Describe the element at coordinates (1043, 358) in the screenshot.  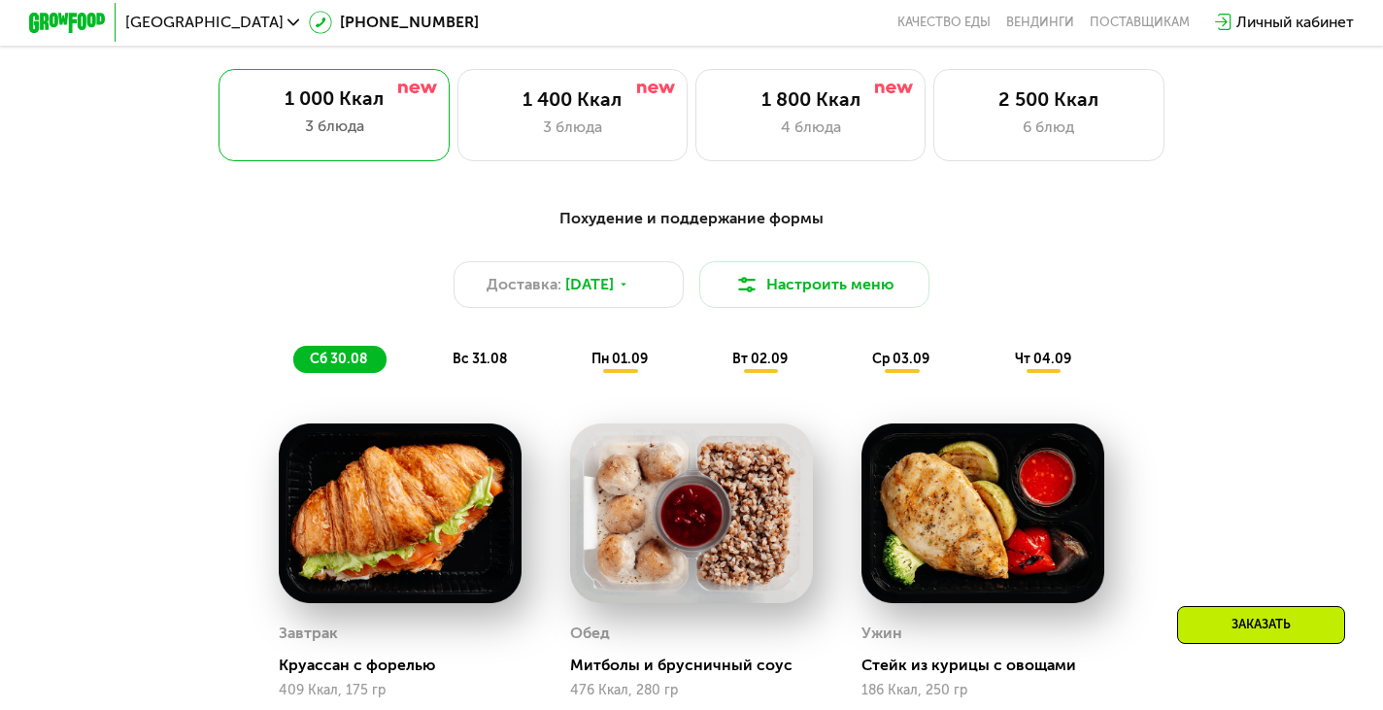
I see `span: чт 04.09` at that location.